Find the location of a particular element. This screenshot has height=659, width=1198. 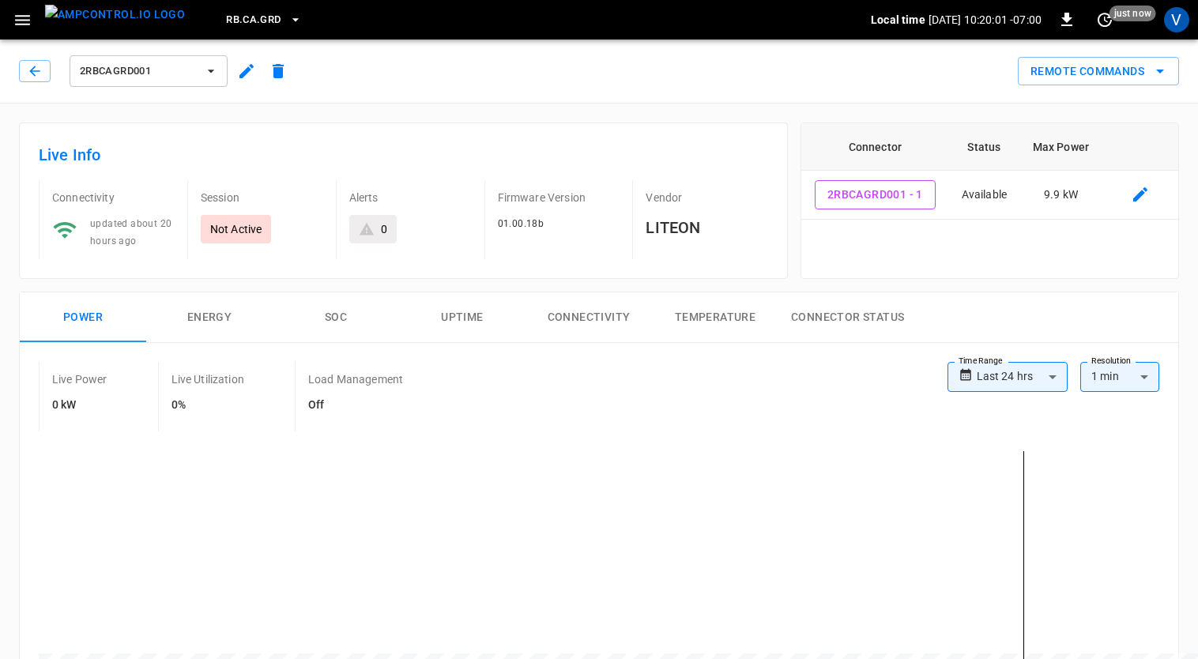

h6: Live Info is located at coordinates (403, 155).